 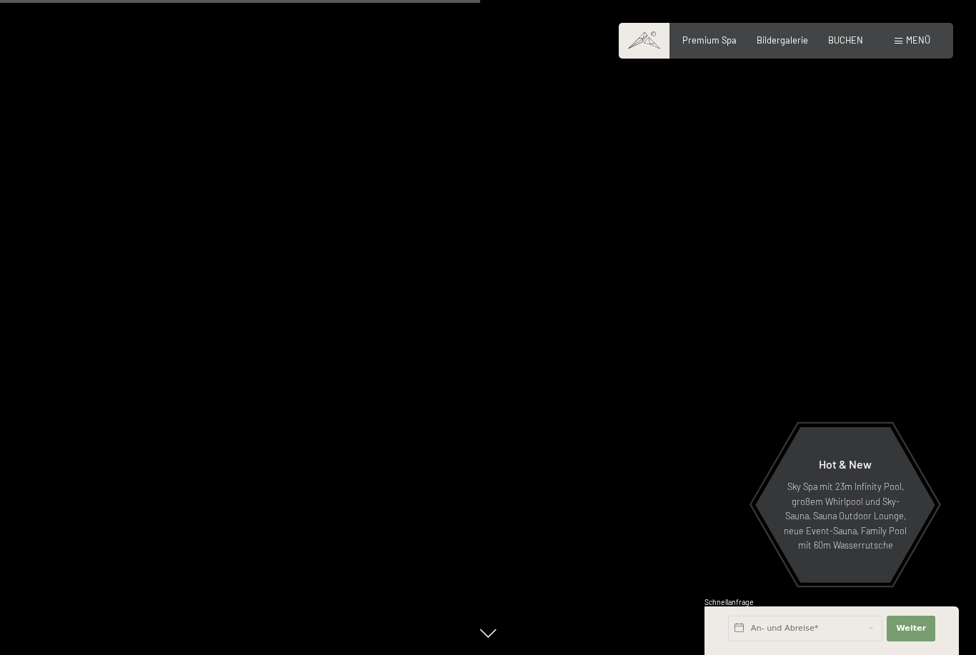 What do you see at coordinates (782, 40) in the screenshot?
I see `span: Bildergalerie` at bounding box center [782, 40].